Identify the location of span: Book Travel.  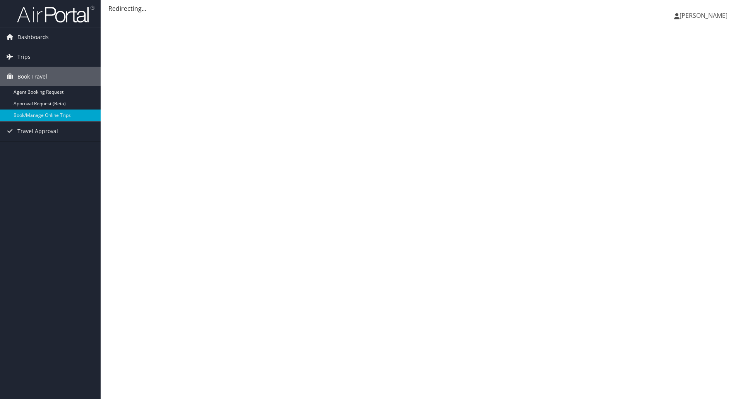
(32, 77).